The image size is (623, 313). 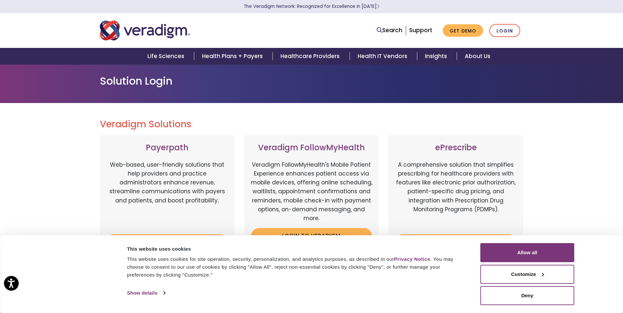 What do you see at coordinates (436, 56) in the screenshot?
I see `a: Insights` at bounding box center [436, 56].